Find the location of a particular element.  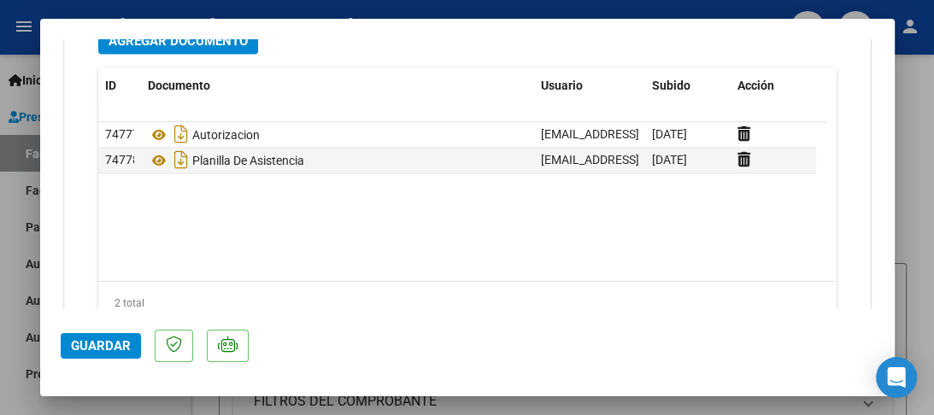

button: Guardar is located at coordinates (101, 346).